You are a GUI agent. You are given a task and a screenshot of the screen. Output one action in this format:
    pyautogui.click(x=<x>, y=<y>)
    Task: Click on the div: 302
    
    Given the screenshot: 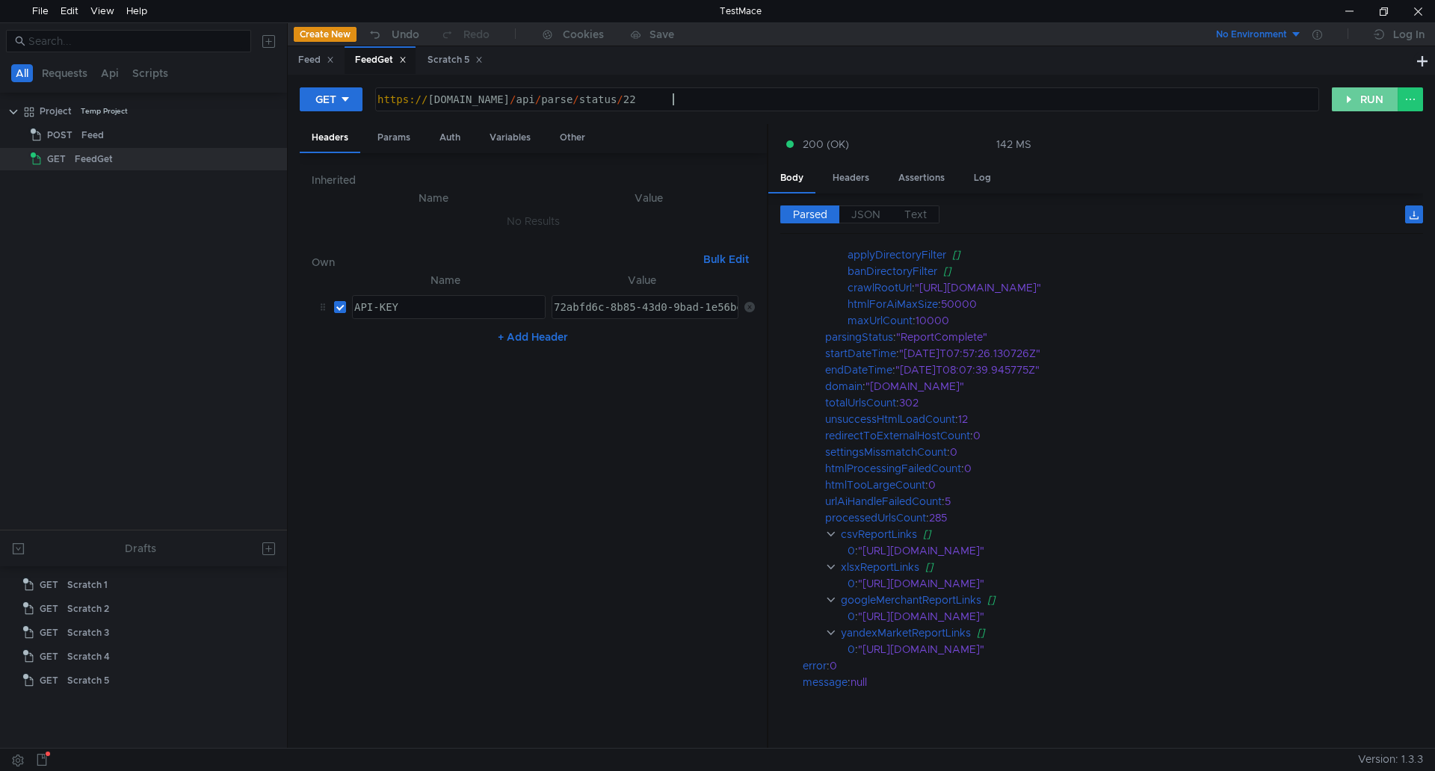 What is the action you would take?
    pyautogui.click(x=1152, y=403)
    